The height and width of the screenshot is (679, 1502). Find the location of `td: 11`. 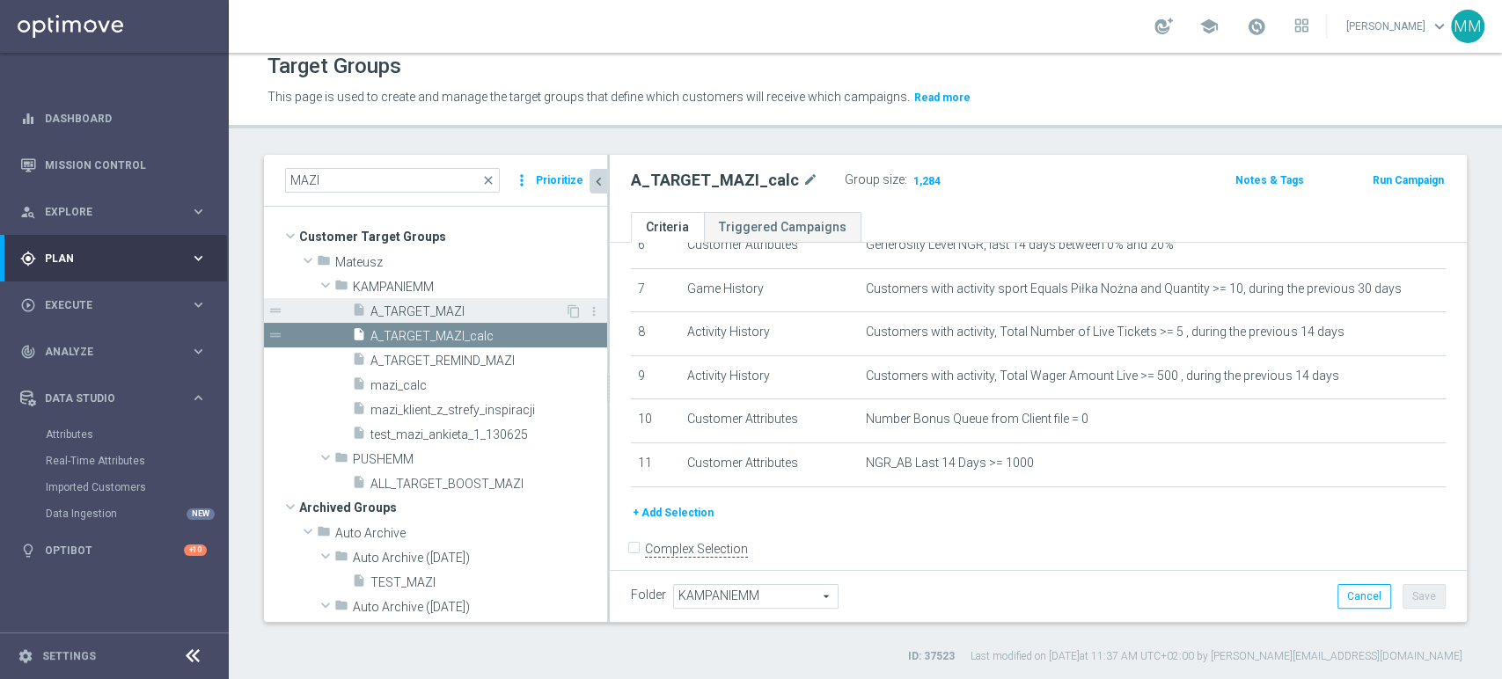

td: 11 is located at coordinates (655, 464).